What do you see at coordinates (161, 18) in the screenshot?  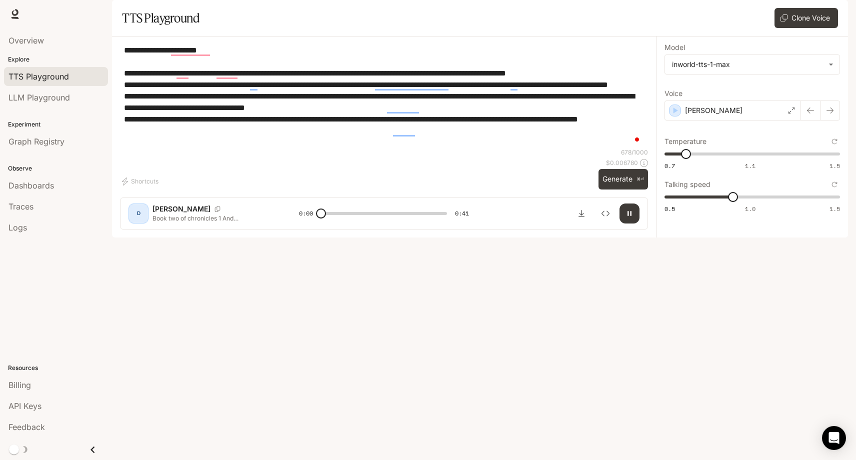 I see `h1: TTS Playground` at bounding box center [161, 18].